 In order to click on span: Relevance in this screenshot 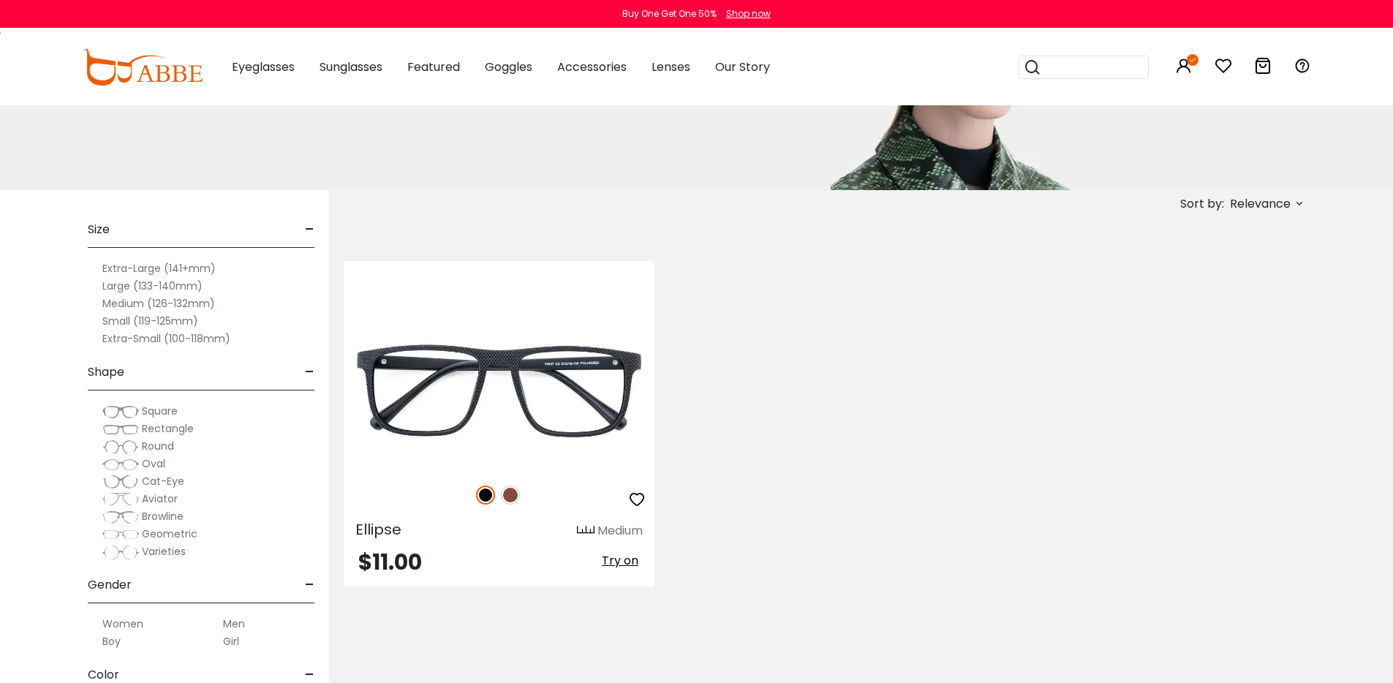, I will do `click(1260, 204)`.